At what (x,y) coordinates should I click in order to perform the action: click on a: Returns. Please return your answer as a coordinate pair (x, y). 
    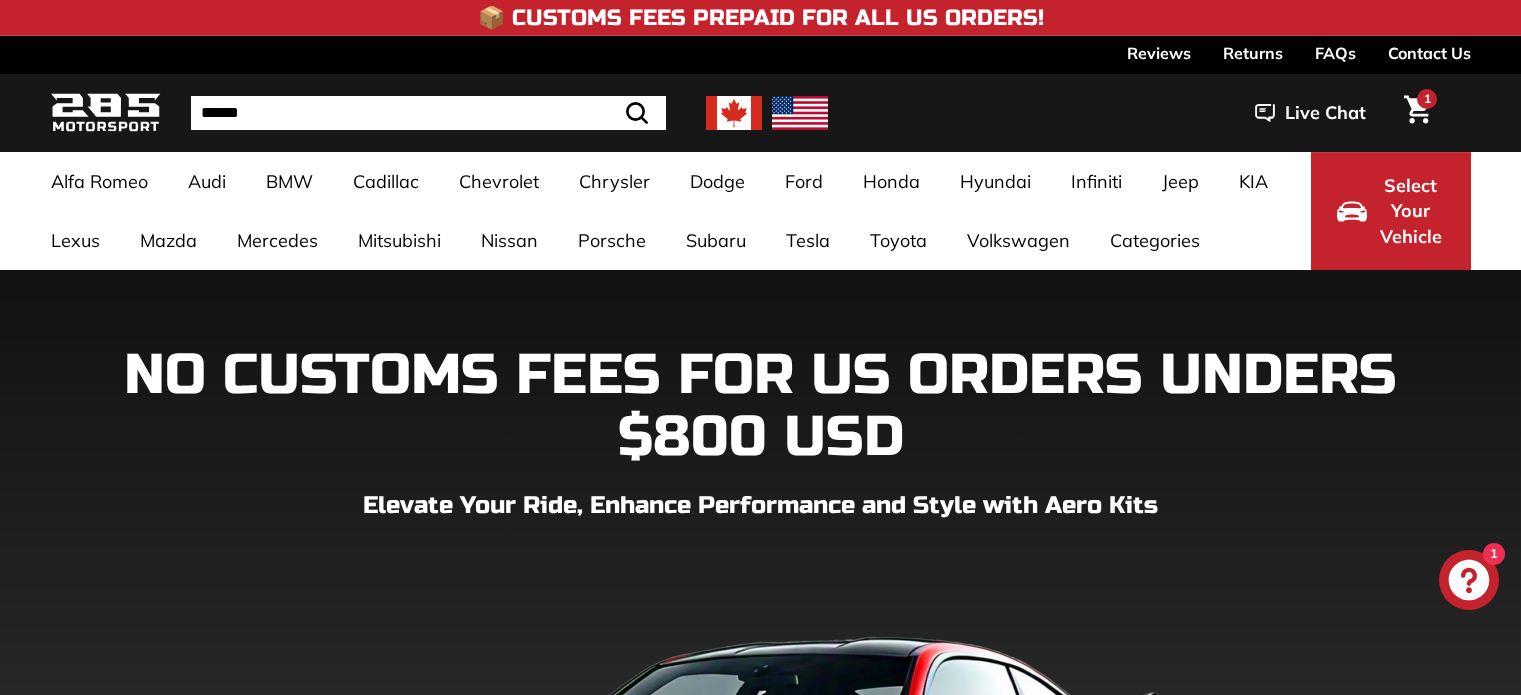
    Looking at the image, I should click on (1253, 53).